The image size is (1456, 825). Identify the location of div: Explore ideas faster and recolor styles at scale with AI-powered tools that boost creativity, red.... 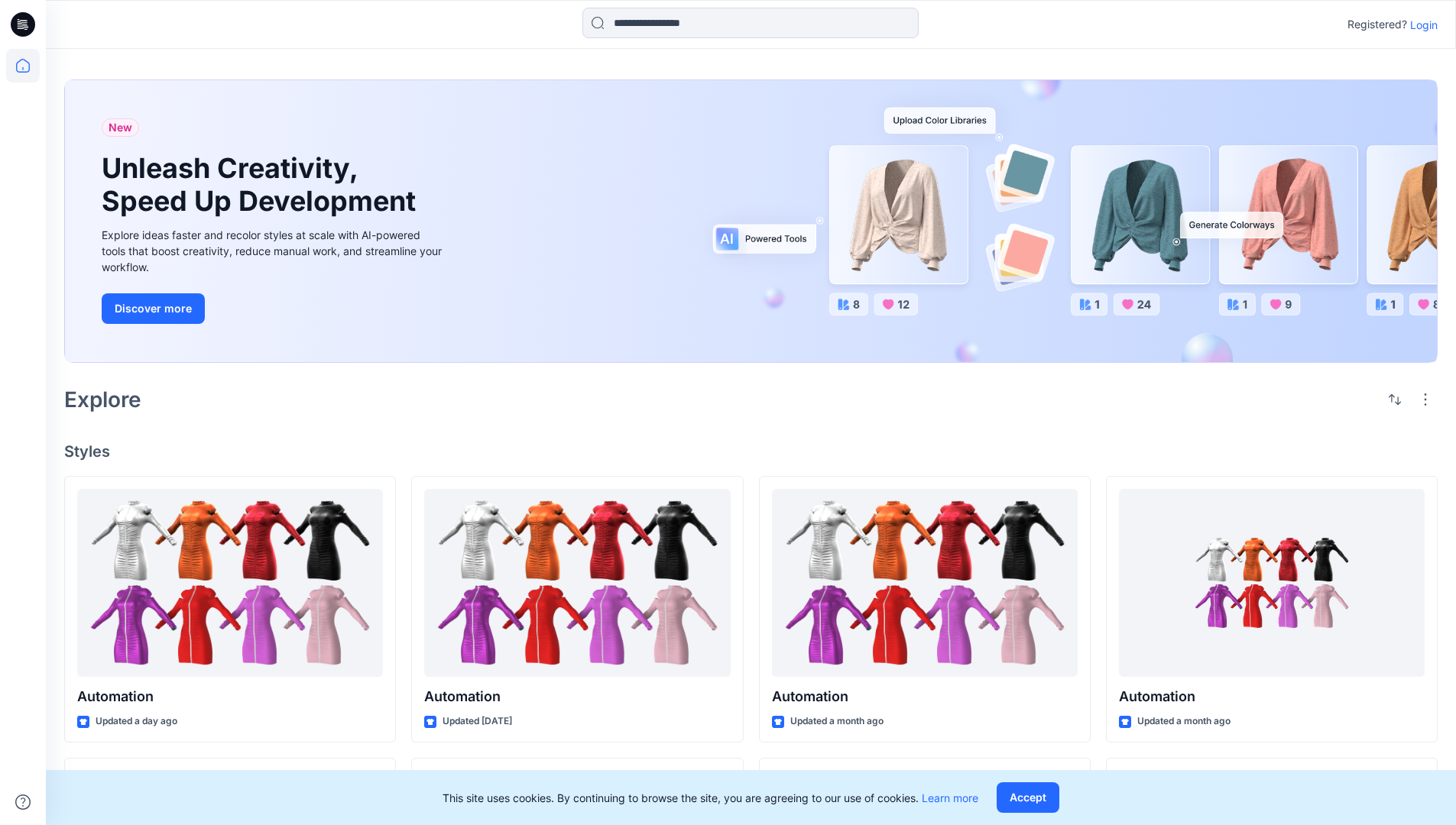
(273, 251).